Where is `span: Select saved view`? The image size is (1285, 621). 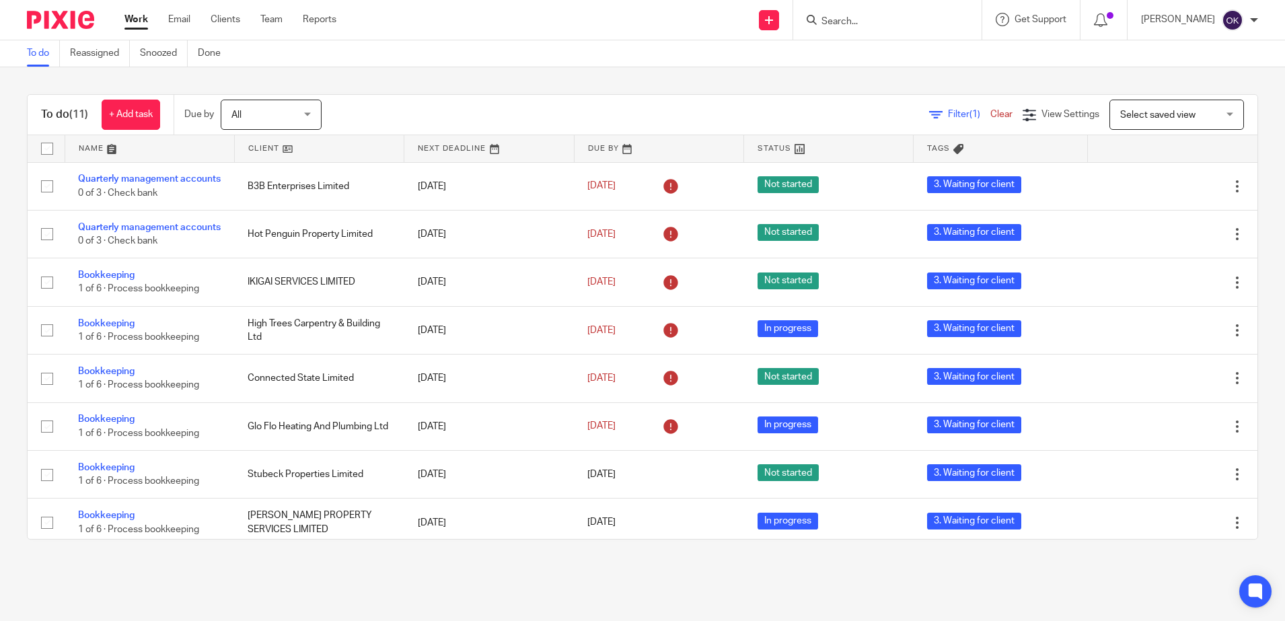
span: Select saved view is located at coordinates (1158, 115).